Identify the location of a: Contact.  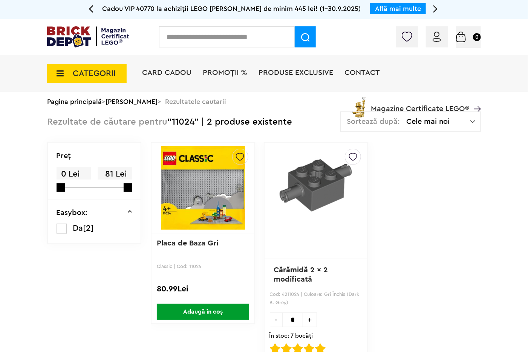
(362, 73).